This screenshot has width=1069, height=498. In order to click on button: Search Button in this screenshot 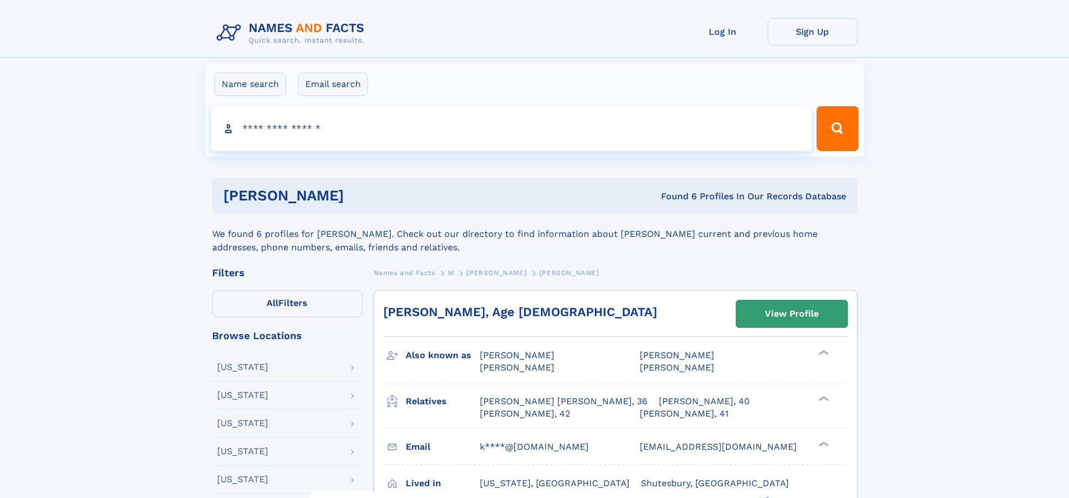, I will do `click(837, 128)`.